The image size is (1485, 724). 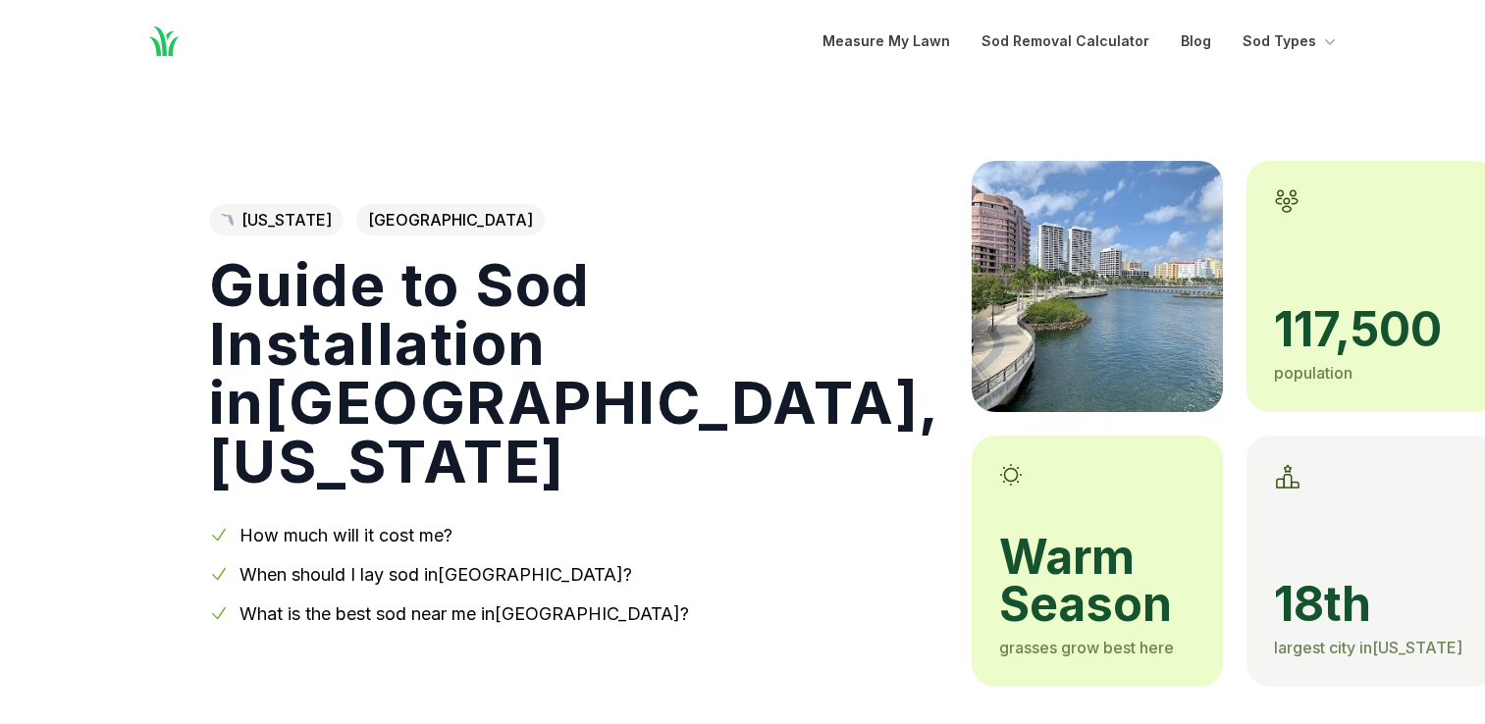 What do you see at coordinates (345, 535) in the screenshot?
I see `a: How much will it cost me?` at bounding box center [345, 535].